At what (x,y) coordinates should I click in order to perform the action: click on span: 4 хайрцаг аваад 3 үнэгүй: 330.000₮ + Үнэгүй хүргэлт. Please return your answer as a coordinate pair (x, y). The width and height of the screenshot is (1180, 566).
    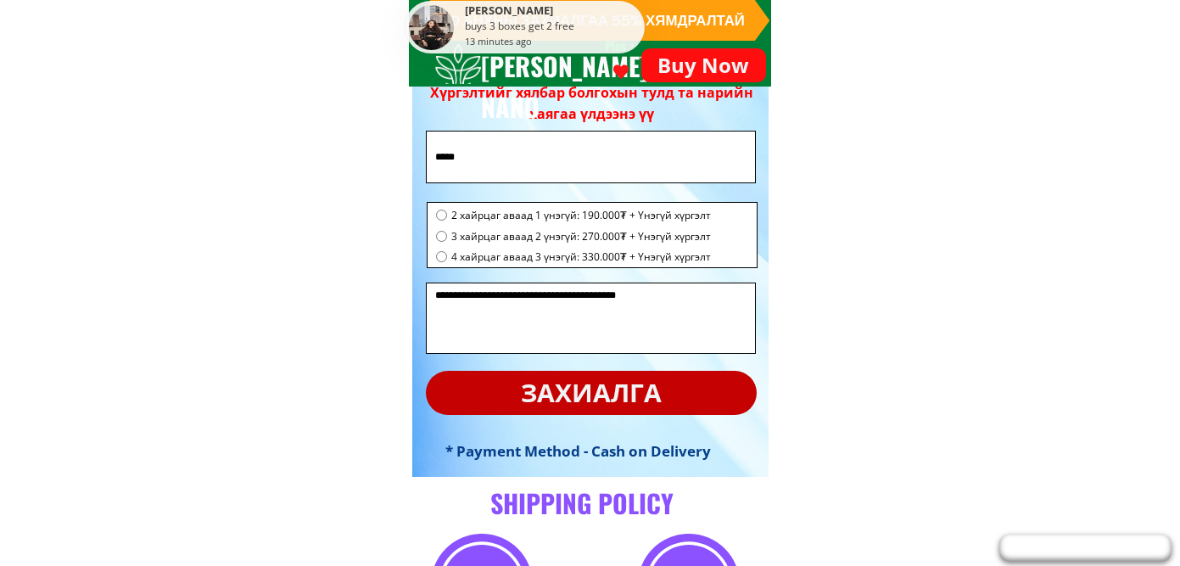
    Looking at the image, I should click on (581, 256).